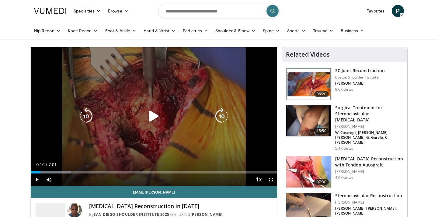  Describe the element at coordinates (360, 77) in the screenshot. I see `p: Boston Shoulder Institute` at that location.